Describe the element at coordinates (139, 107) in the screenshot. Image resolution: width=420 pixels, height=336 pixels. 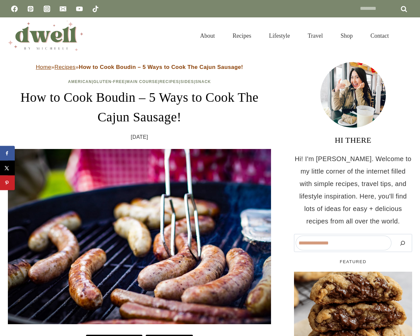
I see `h1: How to Cook Boudin – 5 Ways to Cook The Cajun Sausage!` at that location.